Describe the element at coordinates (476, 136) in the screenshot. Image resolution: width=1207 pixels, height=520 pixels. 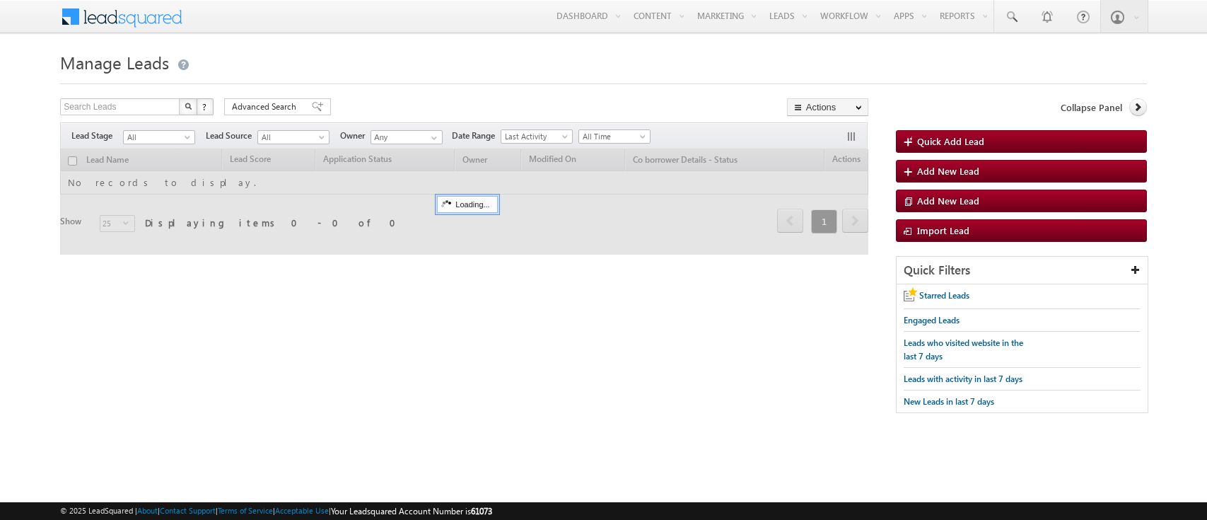
I see `span: Date Range` at that location.